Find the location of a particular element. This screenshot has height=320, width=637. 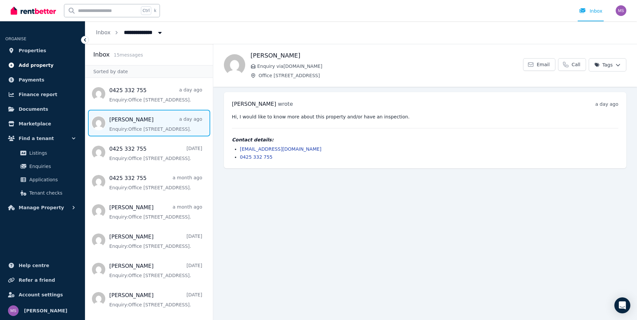

span: Email is located at coordinates (543, 65).